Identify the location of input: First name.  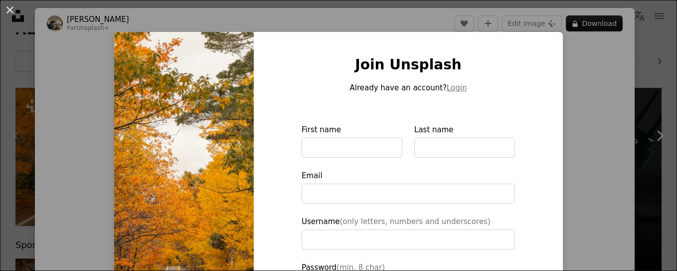
(352, 148).